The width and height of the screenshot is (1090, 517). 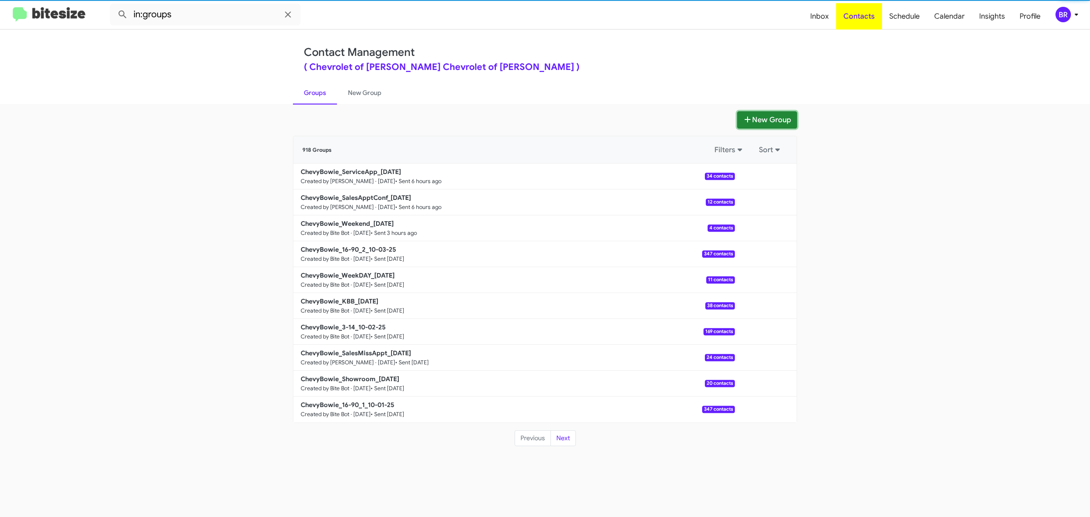 I want to click on span: Schedule, so click(x=904, y=16).